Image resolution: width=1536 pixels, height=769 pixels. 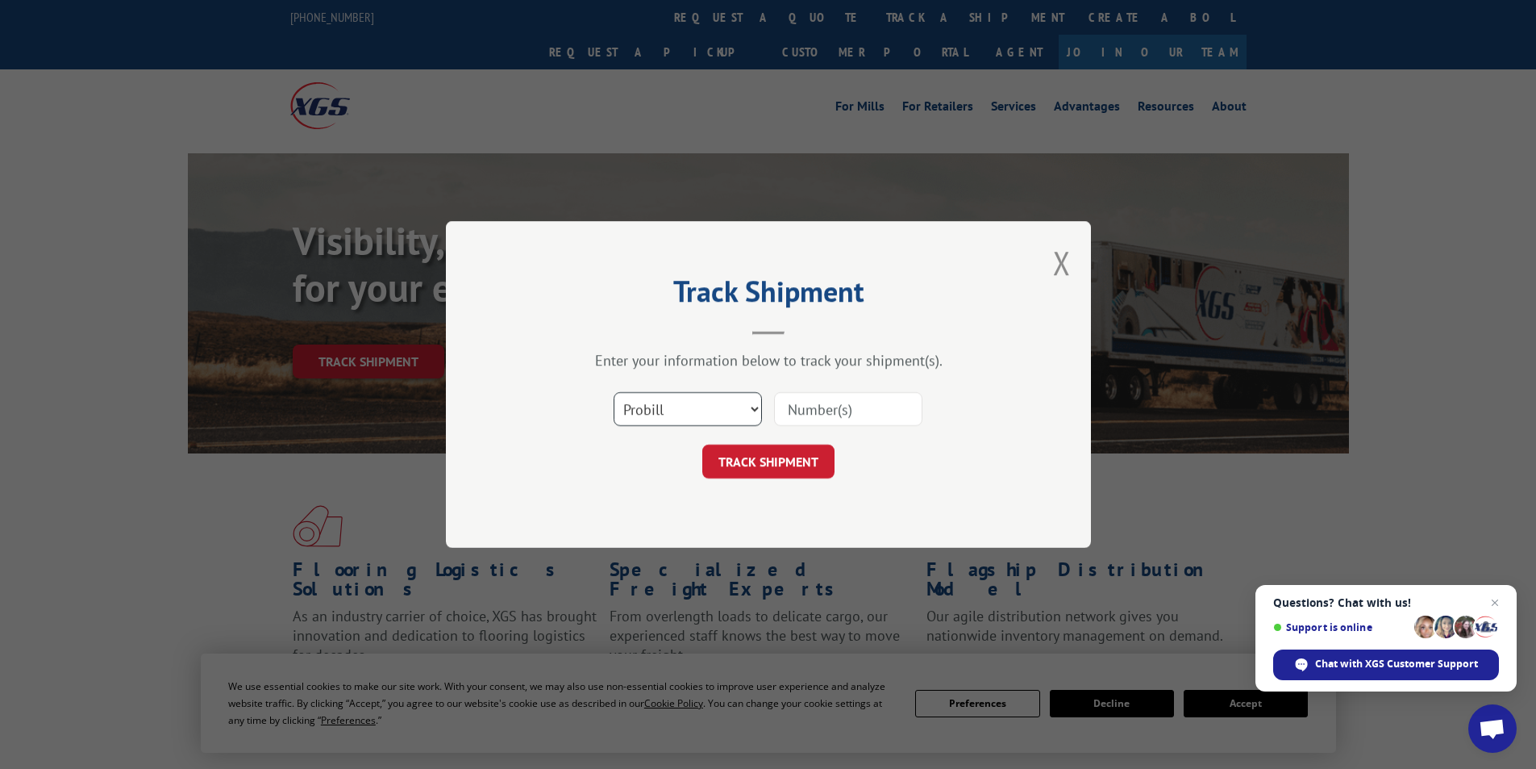 I want to click on button: TRACK SHIPMENT, so click(x=769, y=461).